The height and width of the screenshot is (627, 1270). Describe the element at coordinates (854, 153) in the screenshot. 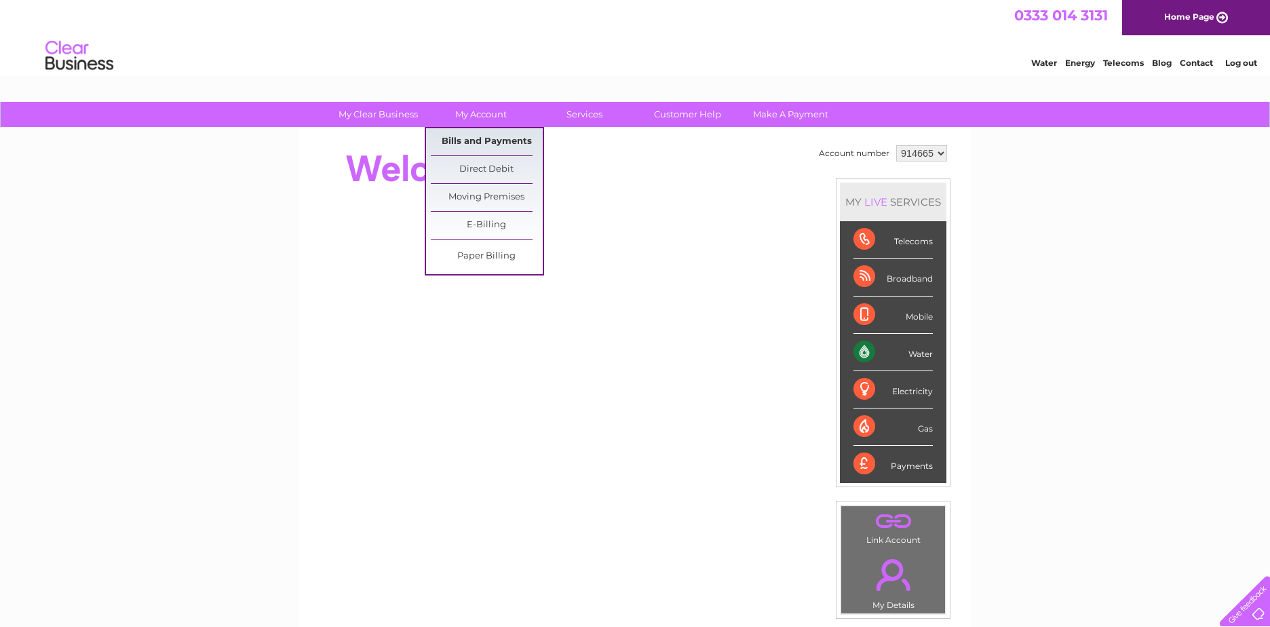

I see `td: Account number` at that location.